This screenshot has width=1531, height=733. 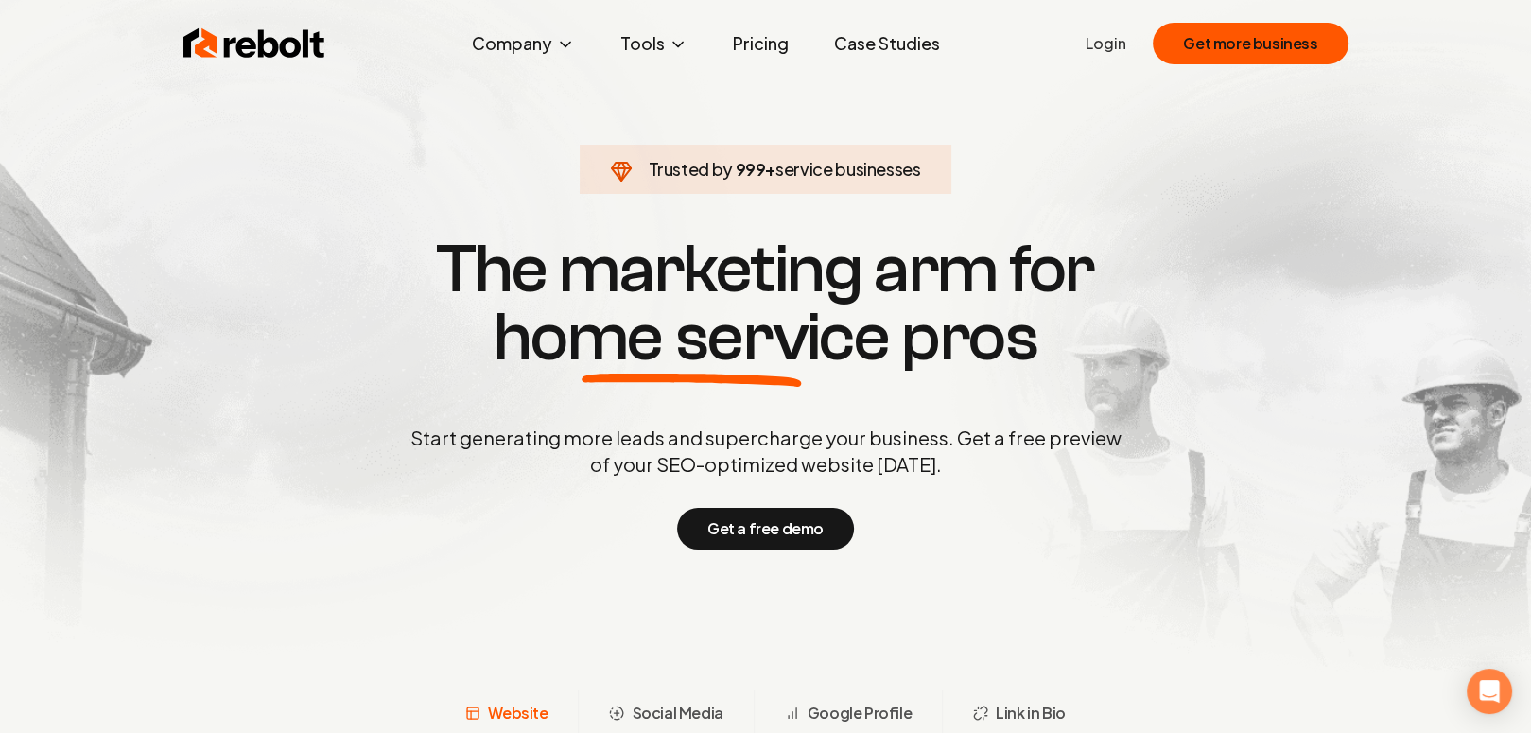 I want to click on a: Pricing, so click(x=760, y=44).